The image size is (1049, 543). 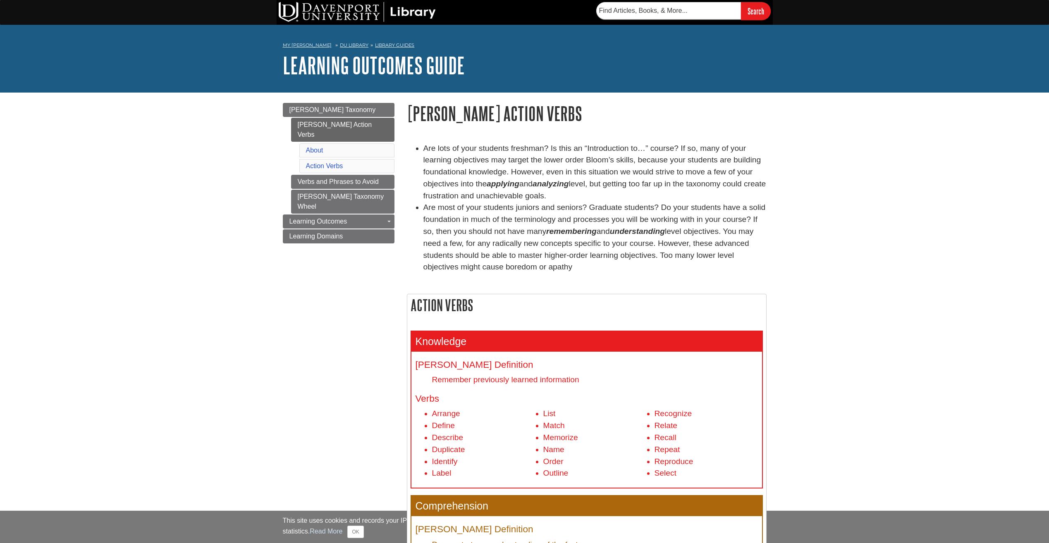 I want to click on li: Are most of your students juniors and seniors? Graduate students? Do your students have a solid f..., so click(x=595, y=237).